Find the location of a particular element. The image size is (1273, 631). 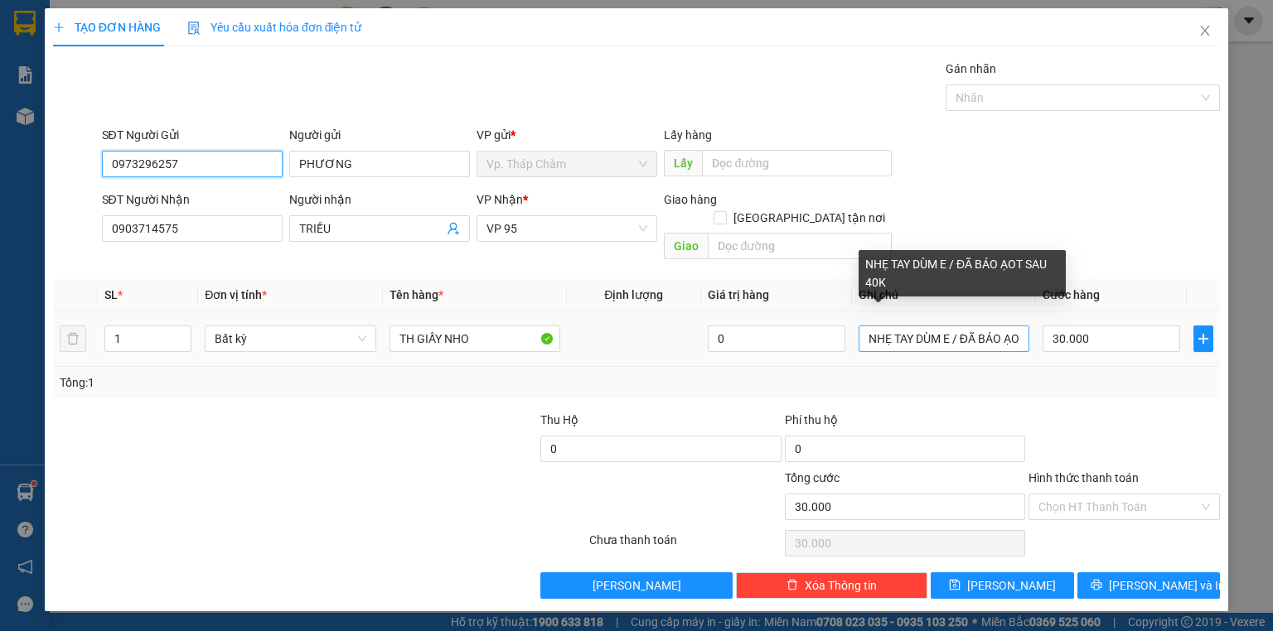

span: TẠO ĐƠN HÀNG is located at coordinates (107, 27).